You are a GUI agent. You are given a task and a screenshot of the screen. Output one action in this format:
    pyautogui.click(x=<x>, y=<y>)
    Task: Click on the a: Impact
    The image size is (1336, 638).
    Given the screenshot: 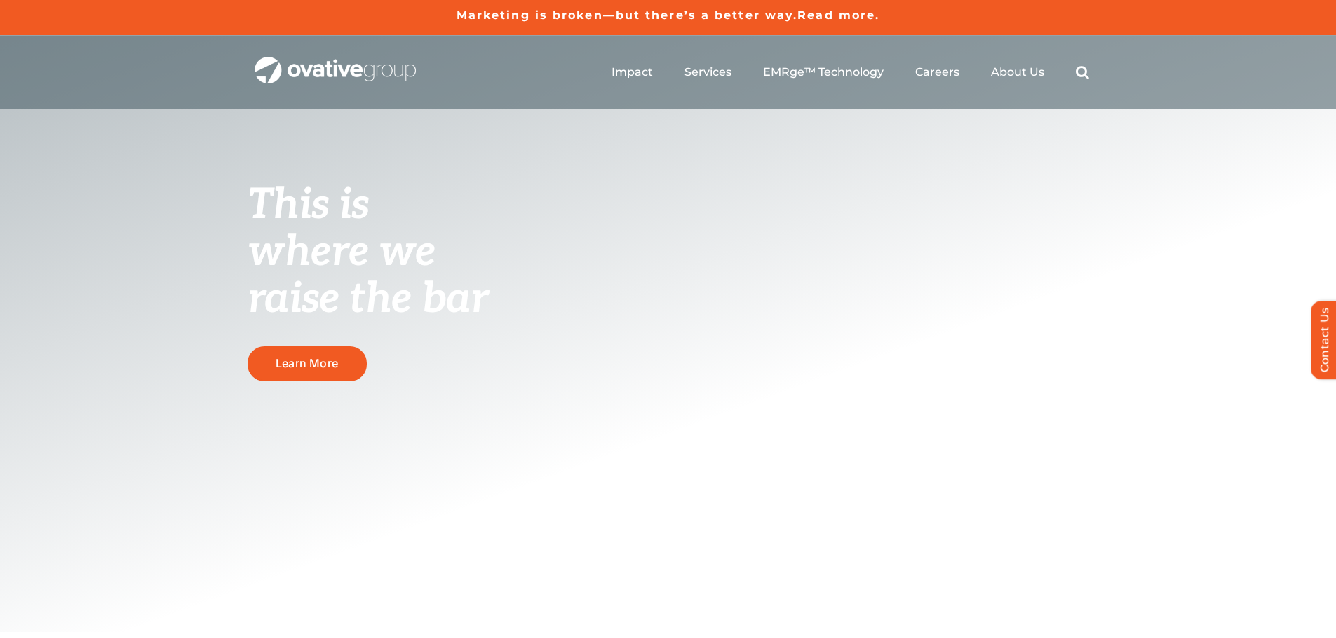 What is the action you would take?
    pyautogui.click(x=632, y=72)
    